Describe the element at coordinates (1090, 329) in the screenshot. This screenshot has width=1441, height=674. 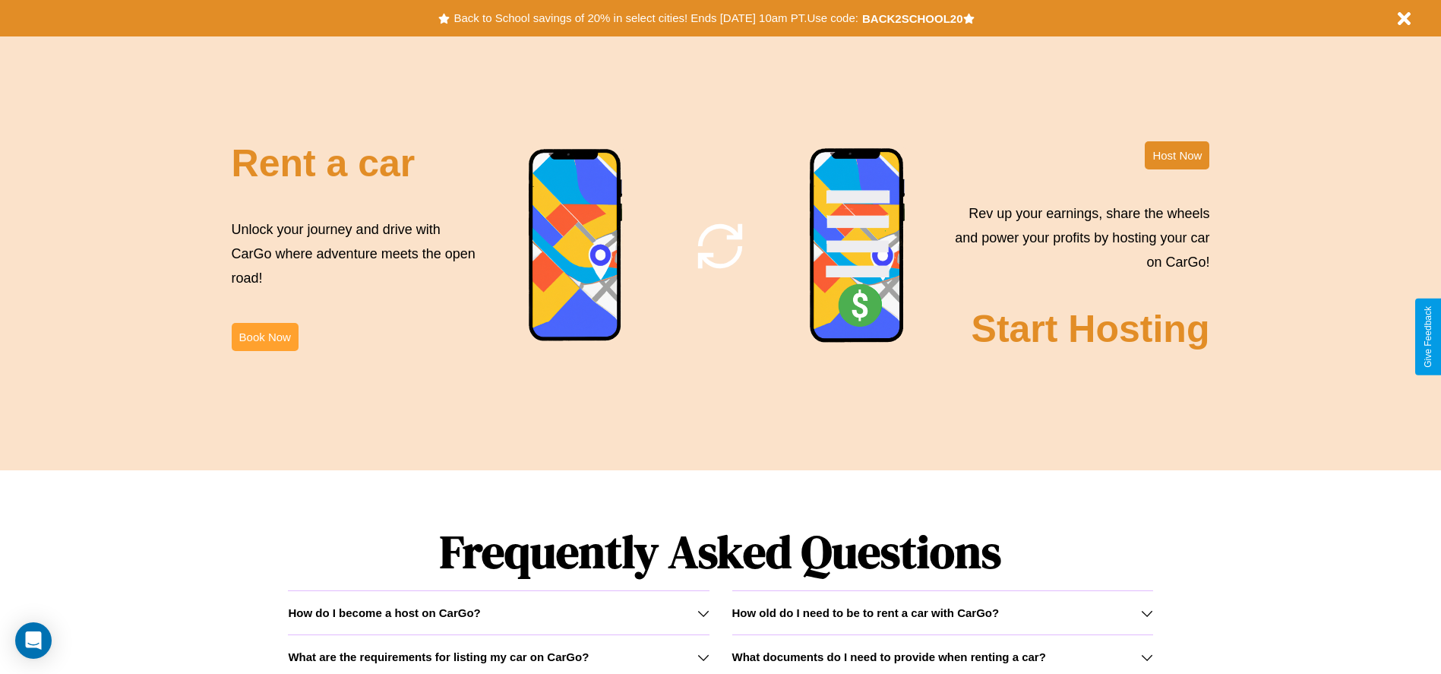
I see `h2: Start Hosting` at that location.